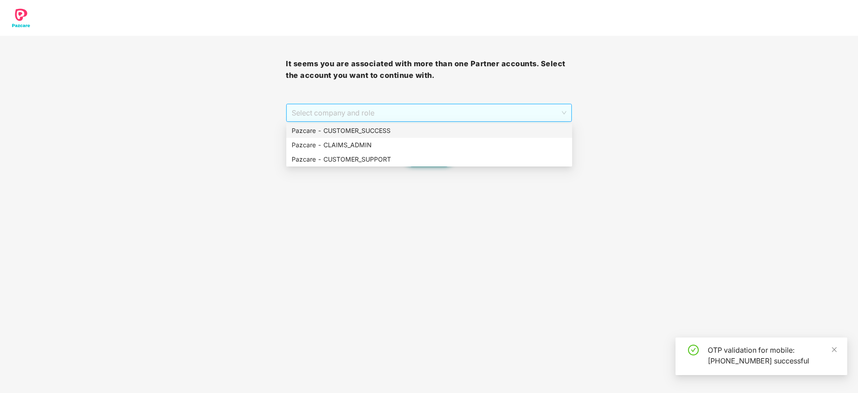 The image size is (858, 393). Describe the element at coordinates (429, 159) in the screenshot. I see `div: Pazcare - CUSTOMER_SUPPORT` at that location.